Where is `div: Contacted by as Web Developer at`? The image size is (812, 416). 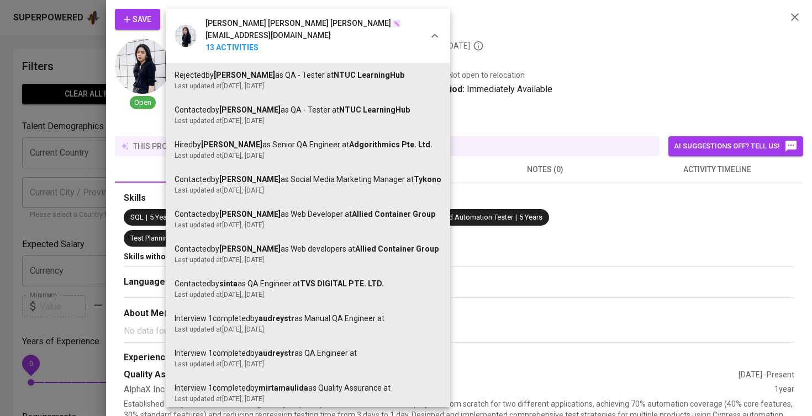 div: Contacted by as Web Developer at is located at coordinates (308, 214).